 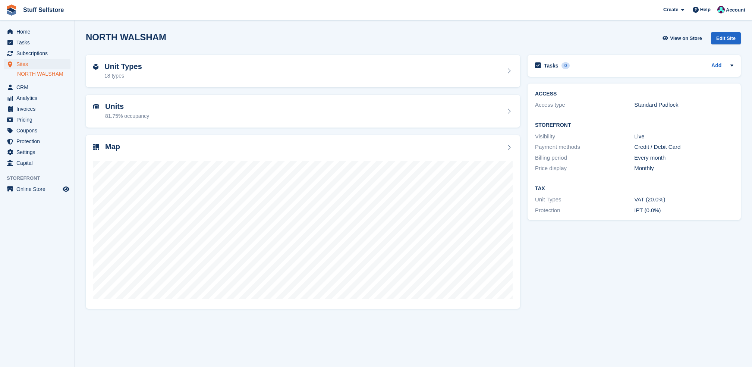 I want to click on div: Credit / Debit Card, so click(x=684, y=147).